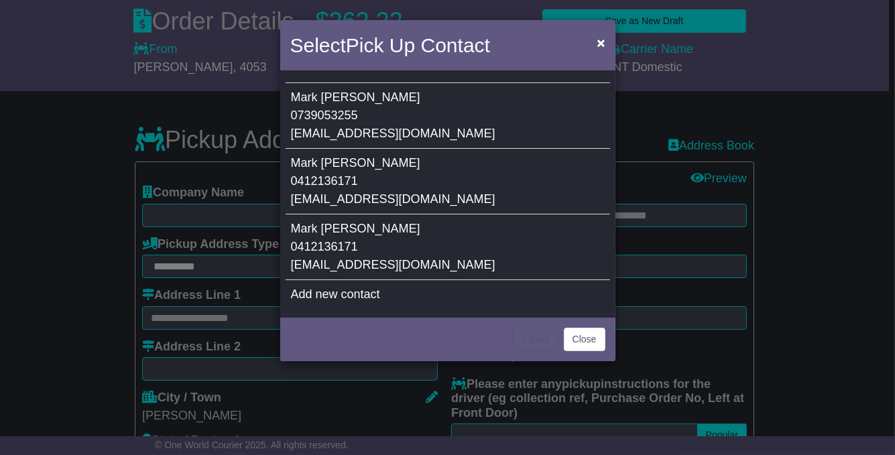 The image size is (895, 455). I want to click on span: Pick Up, so click(380, 45).